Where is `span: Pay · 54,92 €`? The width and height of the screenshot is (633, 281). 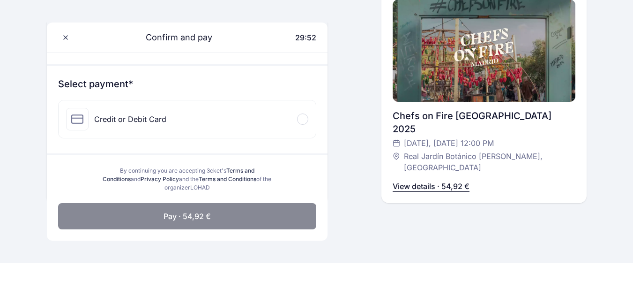
span: Pay · 54,92 € is located at coordinates (187, 216).